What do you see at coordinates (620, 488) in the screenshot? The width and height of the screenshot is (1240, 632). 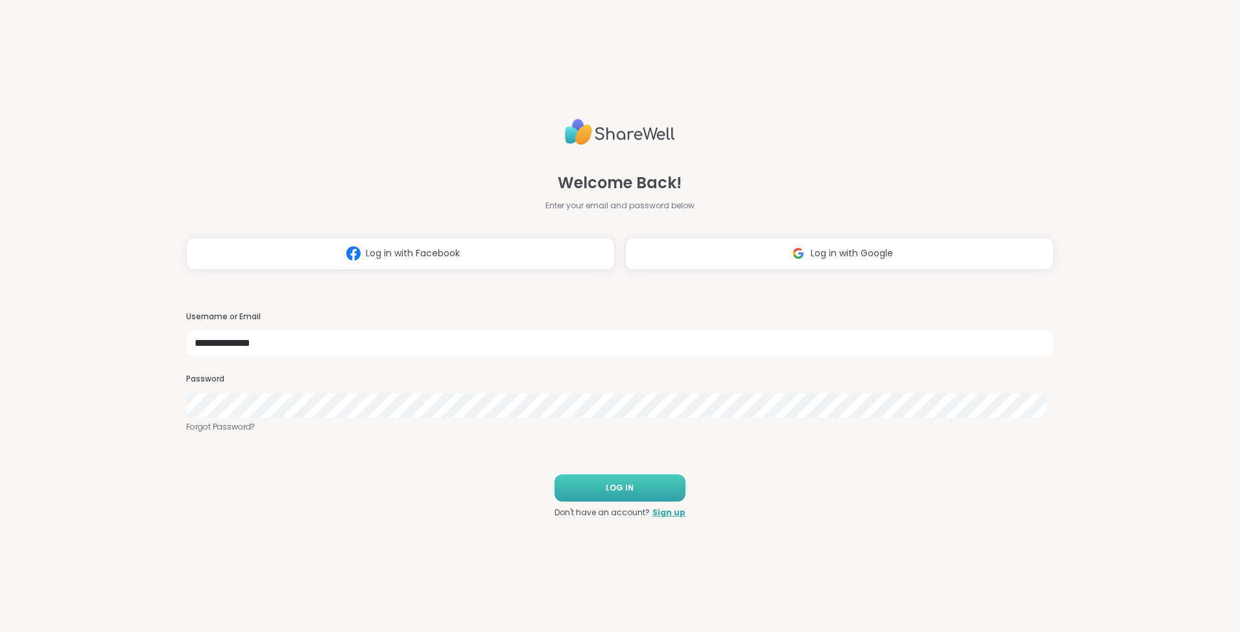 I see `button: LOG IN` at bounding box center [620, 488].